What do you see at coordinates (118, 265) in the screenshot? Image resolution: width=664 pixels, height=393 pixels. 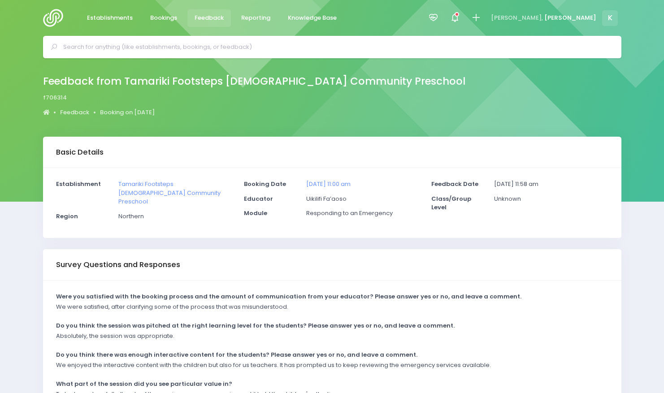 I see `h3: Survey Questions and Responses` at bounding box center [118, 265].